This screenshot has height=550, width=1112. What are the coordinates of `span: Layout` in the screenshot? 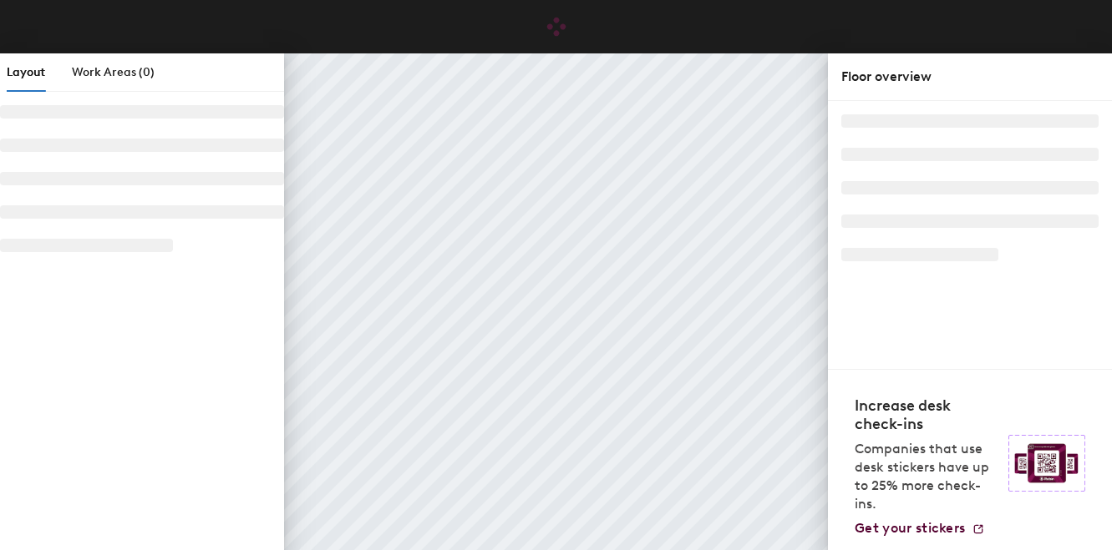 It's located at (26, 72).